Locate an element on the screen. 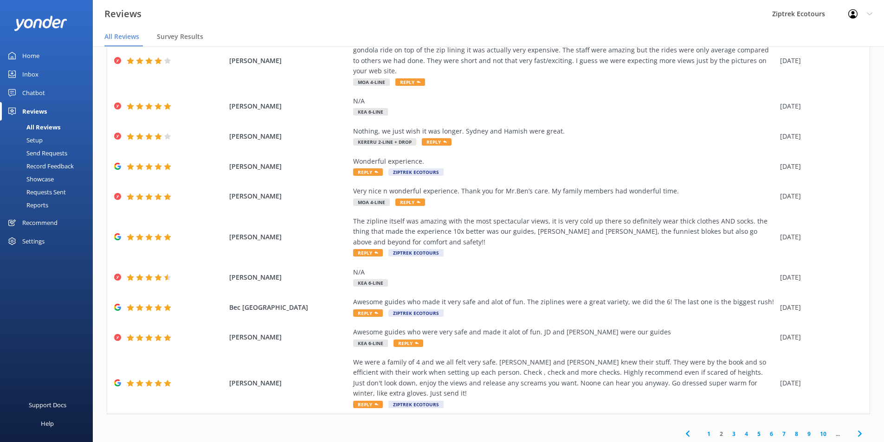 This screenshot has width=884, height=442. a: 7 is located at coordinates (784, 434).